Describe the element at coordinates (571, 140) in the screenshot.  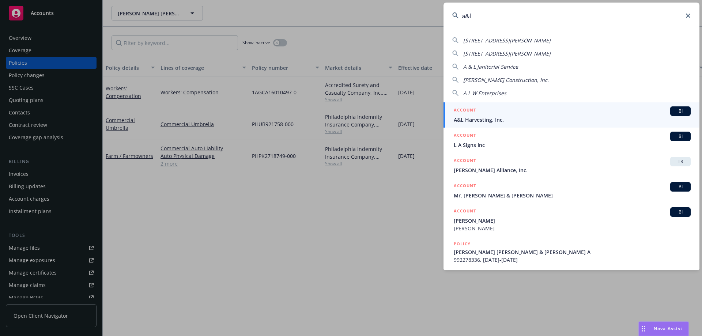
I see `a: ACCOUNTBIL A Signs Inc` at that location.